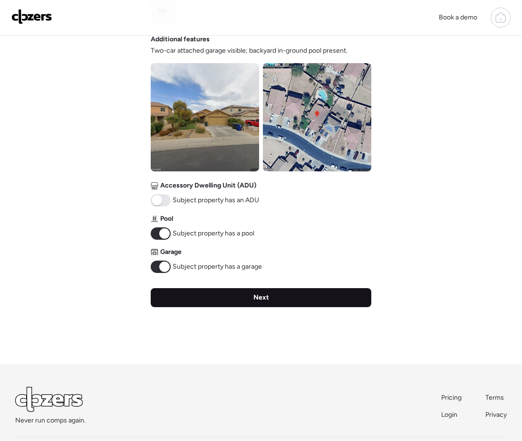 The width and height of the screenshot is (522, 441). What do you see at coordinates (451, 415) in the screenshot?
I see `a: Login` at bounding box center [451, 415].